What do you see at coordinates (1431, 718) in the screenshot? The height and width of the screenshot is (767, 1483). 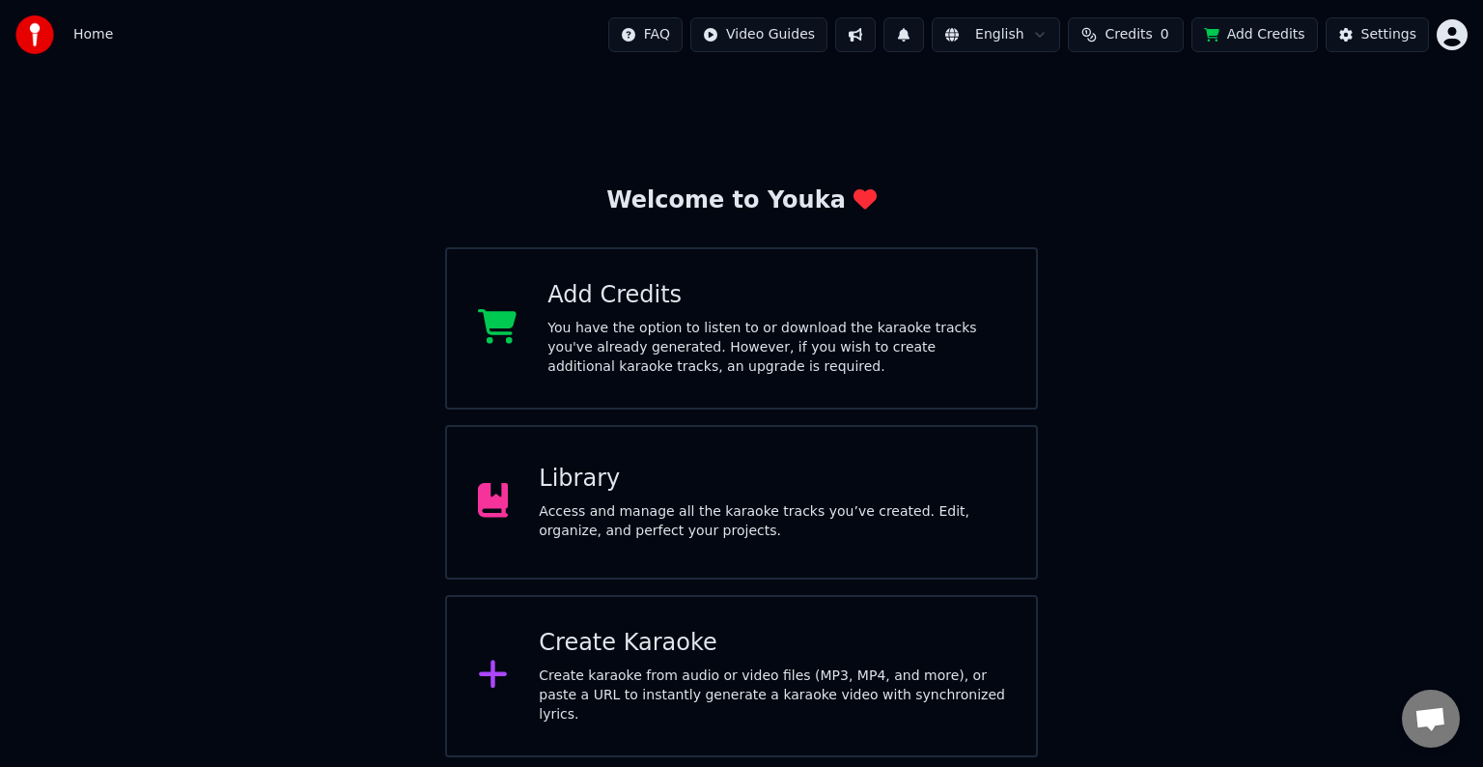 I see `div: Açık sohbet` at bounding box center [1431, 718].